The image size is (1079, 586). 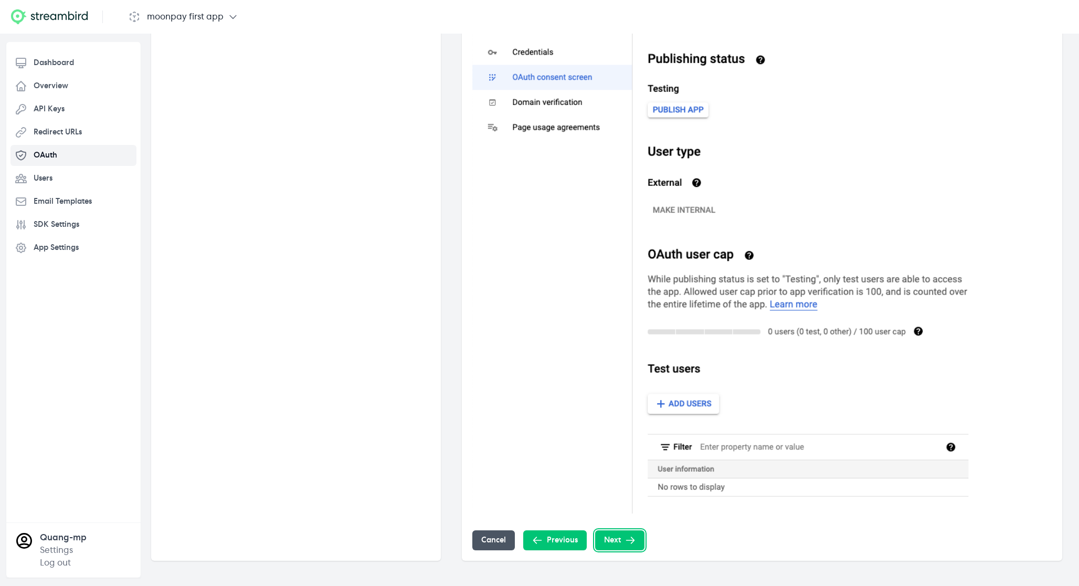 What do you see at coordinates (493, 540) in the screenshot?
I see `button: Cancel` at bounding box center [493, 540].